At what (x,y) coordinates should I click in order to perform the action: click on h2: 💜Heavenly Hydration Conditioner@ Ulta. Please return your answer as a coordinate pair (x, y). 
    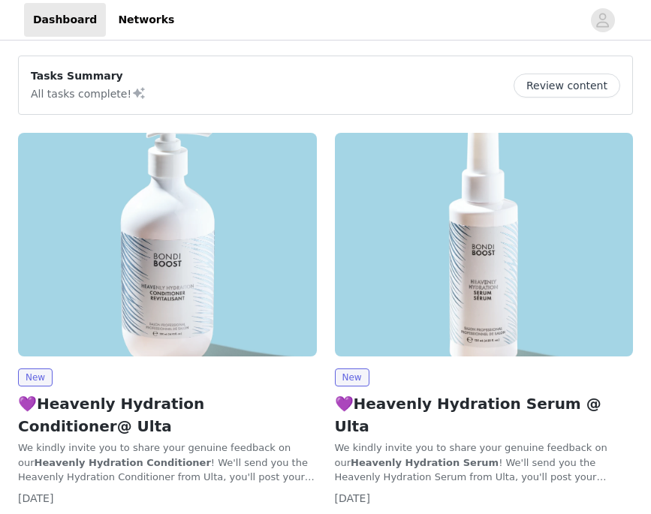
    Looking at the image, I should click on (167, 415).